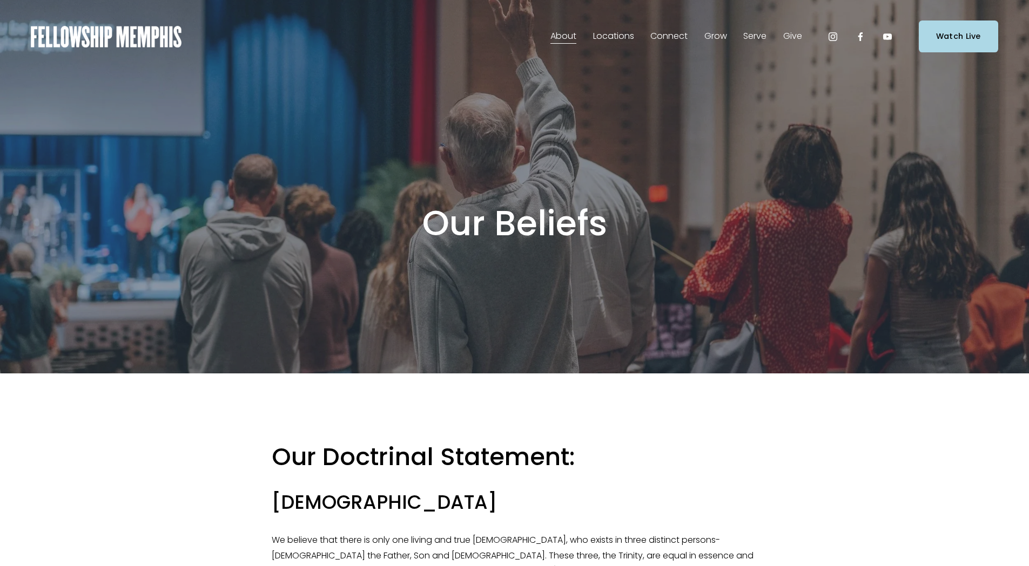 The image size is (1029, 566). What do you see at coordinates (887, 37) in the screenshot?
I see `a: YouTube` at bounding box center [887, 37].